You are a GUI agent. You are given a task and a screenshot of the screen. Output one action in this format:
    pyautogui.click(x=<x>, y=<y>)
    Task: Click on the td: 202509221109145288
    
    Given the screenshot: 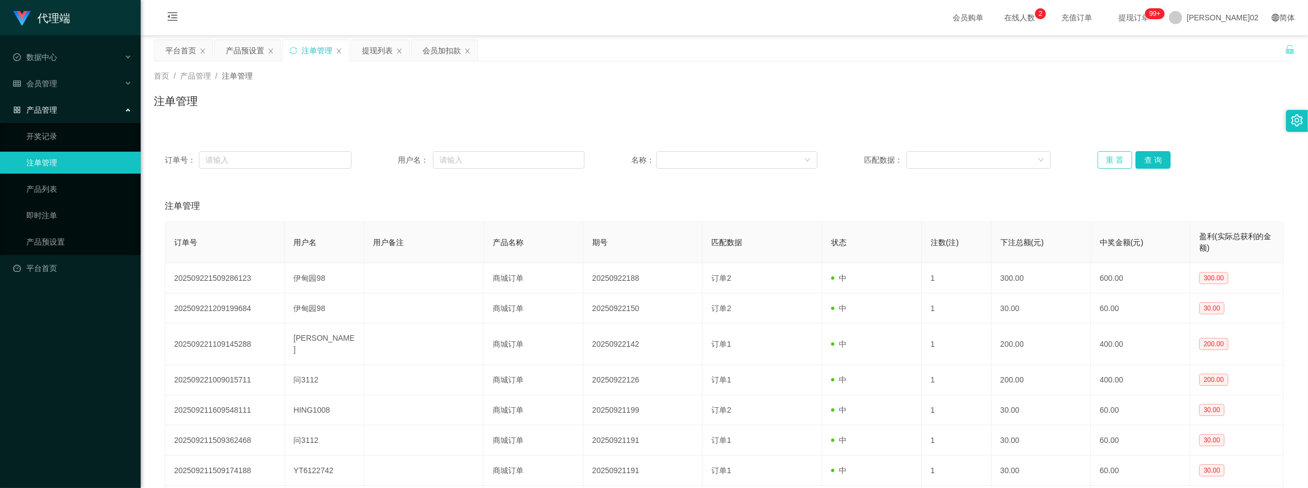 What is the action you would take?
    pyautogui.click(x=225, y=344)
    